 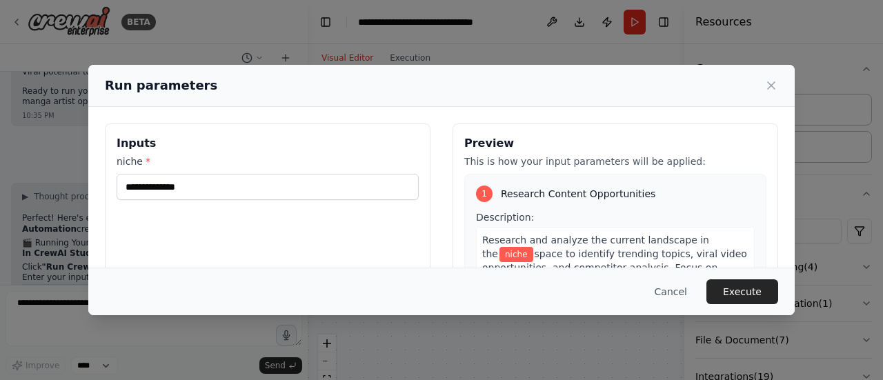 What do you see at coordinates (671, 292) in the screenshot?
I see `button: Cancel` at bounding box center [671, 292].